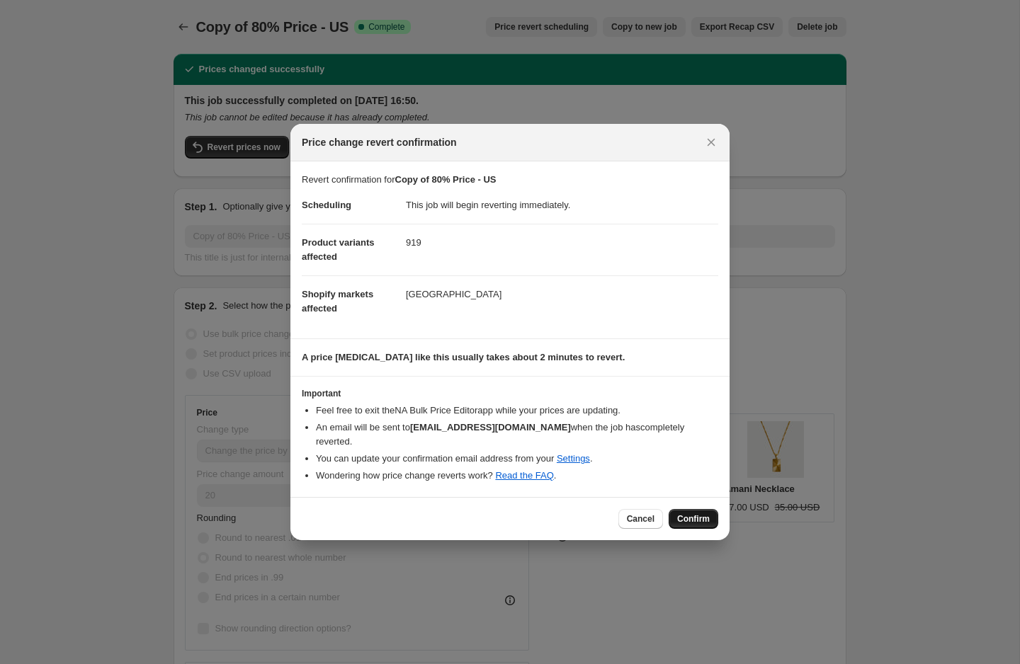  Describe the element at coordinates (693, 519) in the screenshot. I see `span: Confirm` at that location.